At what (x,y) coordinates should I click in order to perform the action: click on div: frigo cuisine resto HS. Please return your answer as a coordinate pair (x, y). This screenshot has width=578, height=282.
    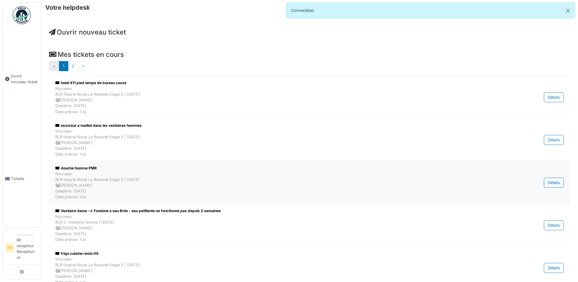
    Looking at the image, I should click on (272, 253).